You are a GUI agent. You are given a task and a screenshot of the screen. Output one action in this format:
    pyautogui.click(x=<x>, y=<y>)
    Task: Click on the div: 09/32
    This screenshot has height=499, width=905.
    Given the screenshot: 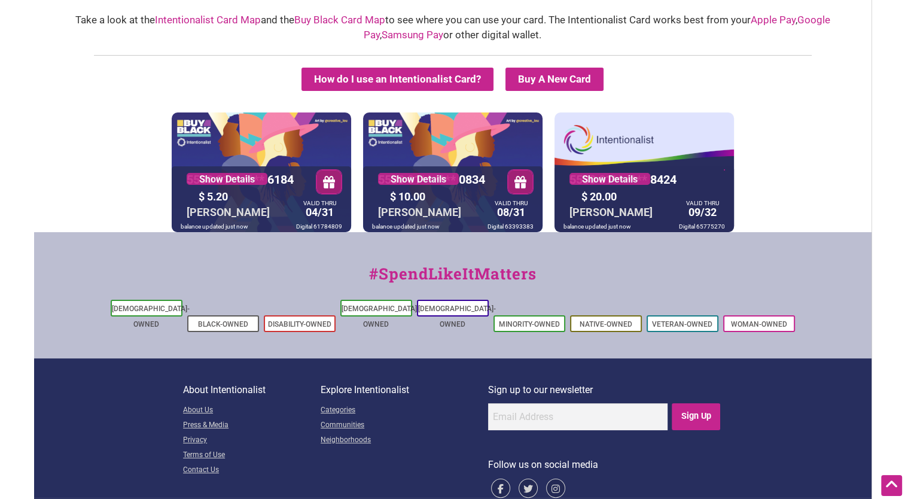 What is the action you would take?
    pyautogui.click(x=702, y=211)
    